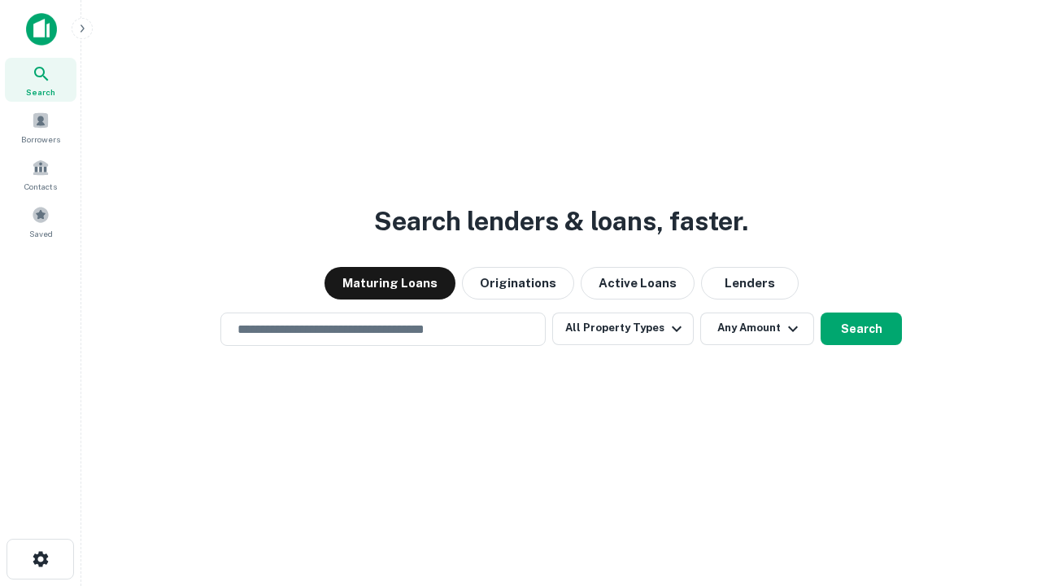  I want to click on button: All Property Types, so click(623, 329).